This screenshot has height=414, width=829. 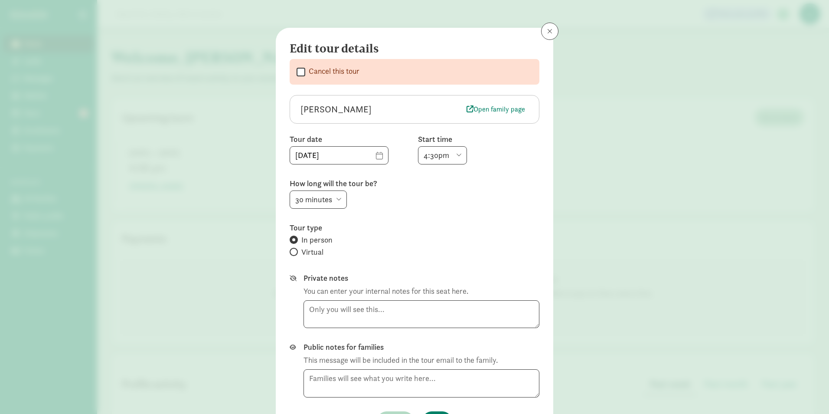 What do you see at coordinates (479, 139) in the screenshot?
I see `label: Start time` at bounding box center [479, 139].